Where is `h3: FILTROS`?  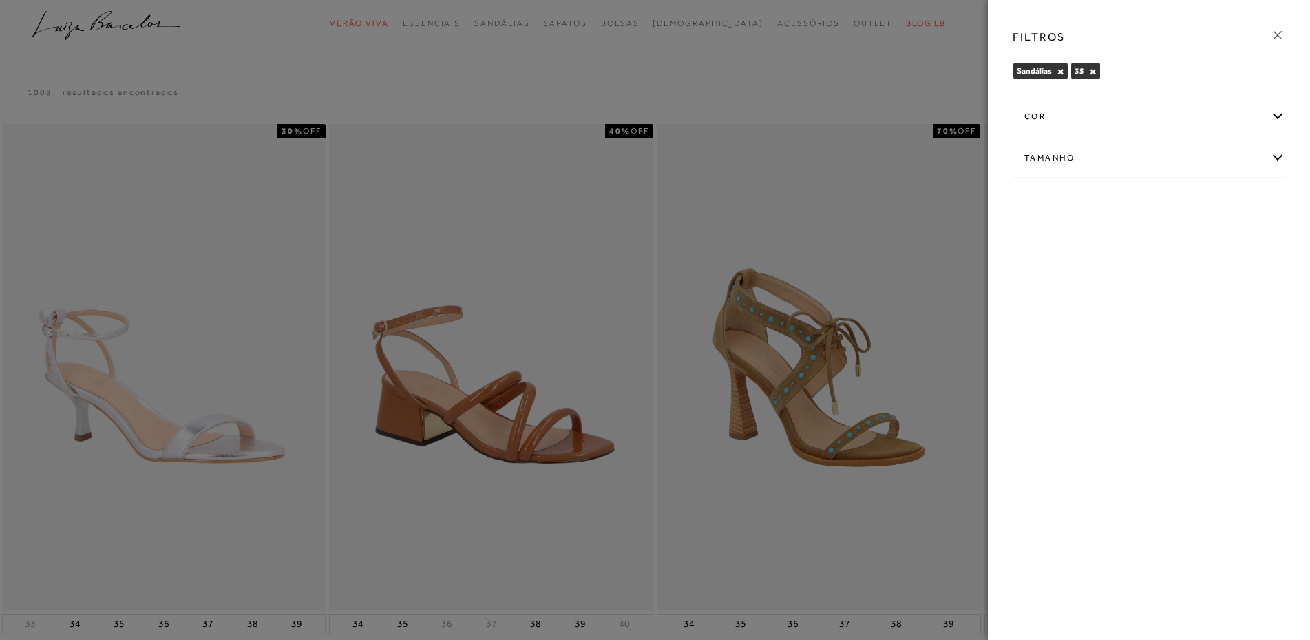
h3: FILTROS is located at coordinates (1039, 36).